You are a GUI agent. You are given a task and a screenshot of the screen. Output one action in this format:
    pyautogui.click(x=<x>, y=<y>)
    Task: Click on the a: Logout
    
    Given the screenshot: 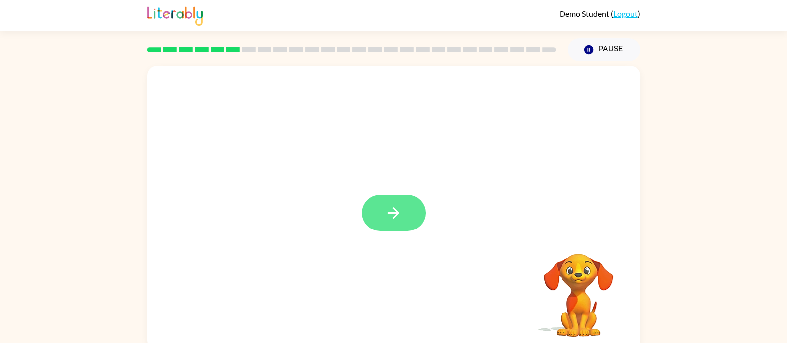 What is the action you would take?
    pyautogui.click(x=625, y=13)
    